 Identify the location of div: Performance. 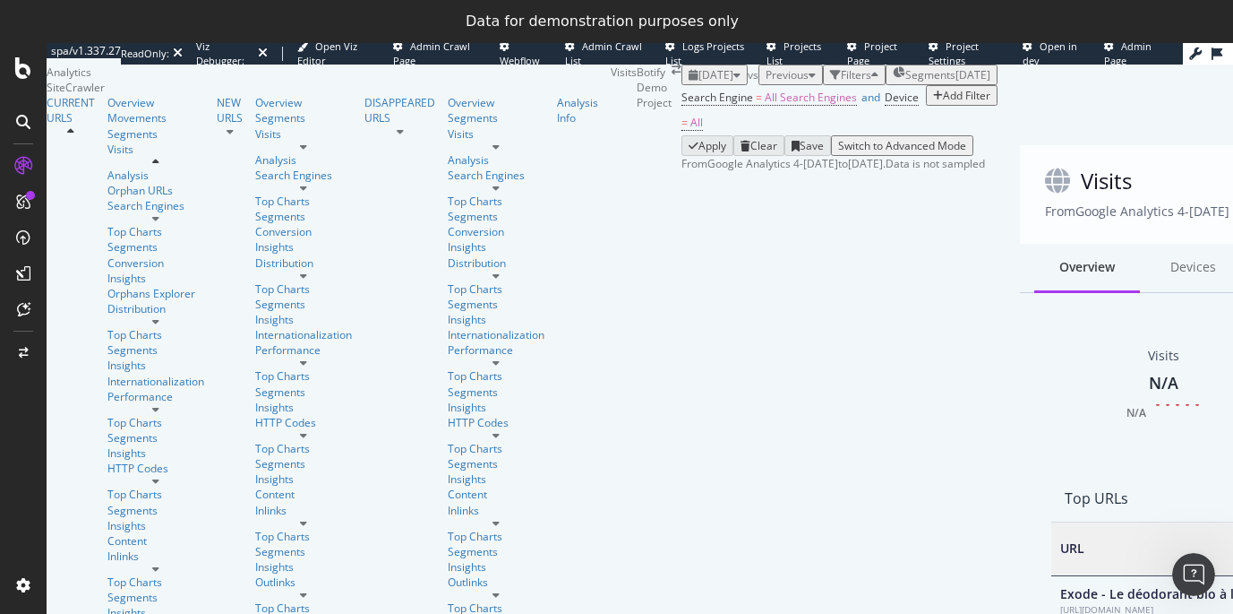
(304, 349).